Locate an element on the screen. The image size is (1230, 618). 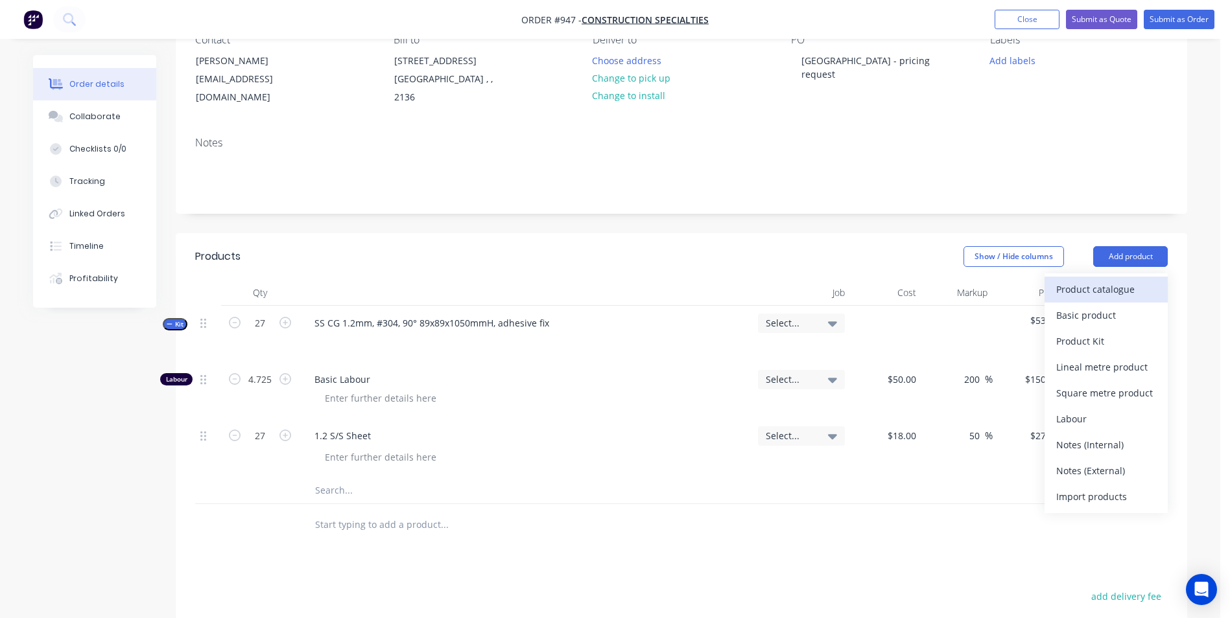
div: Basic product is located at coordinates (1106, 315).